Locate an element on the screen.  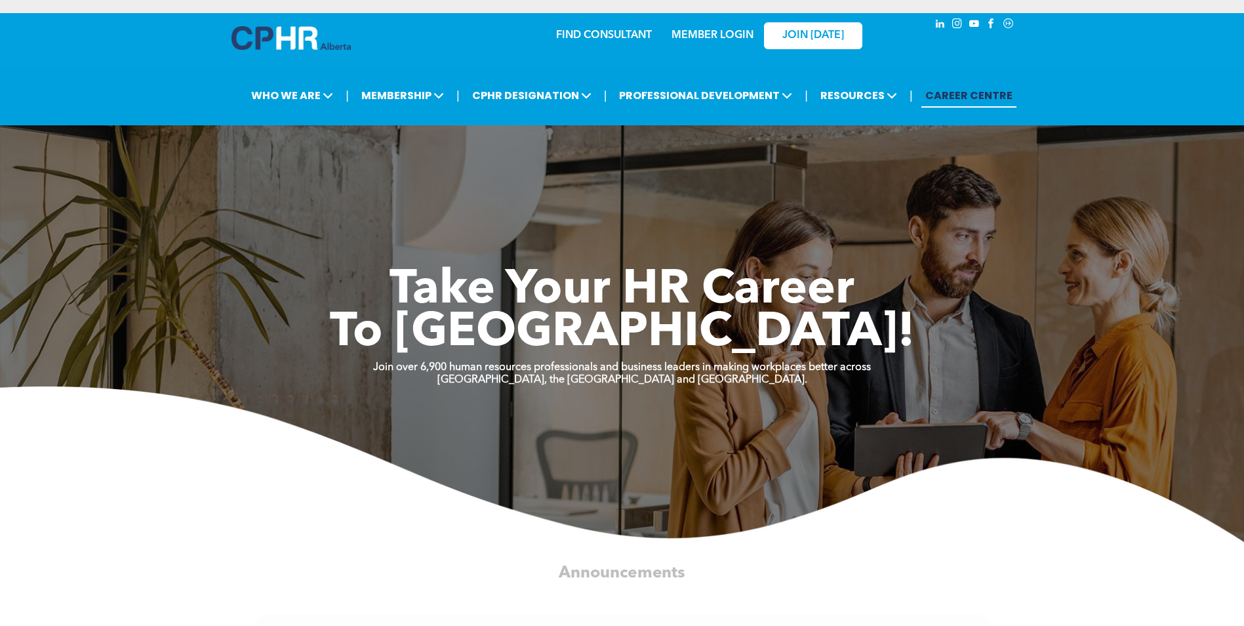
span: CPHR DESIGNATION is located at coordinates (532, 95).